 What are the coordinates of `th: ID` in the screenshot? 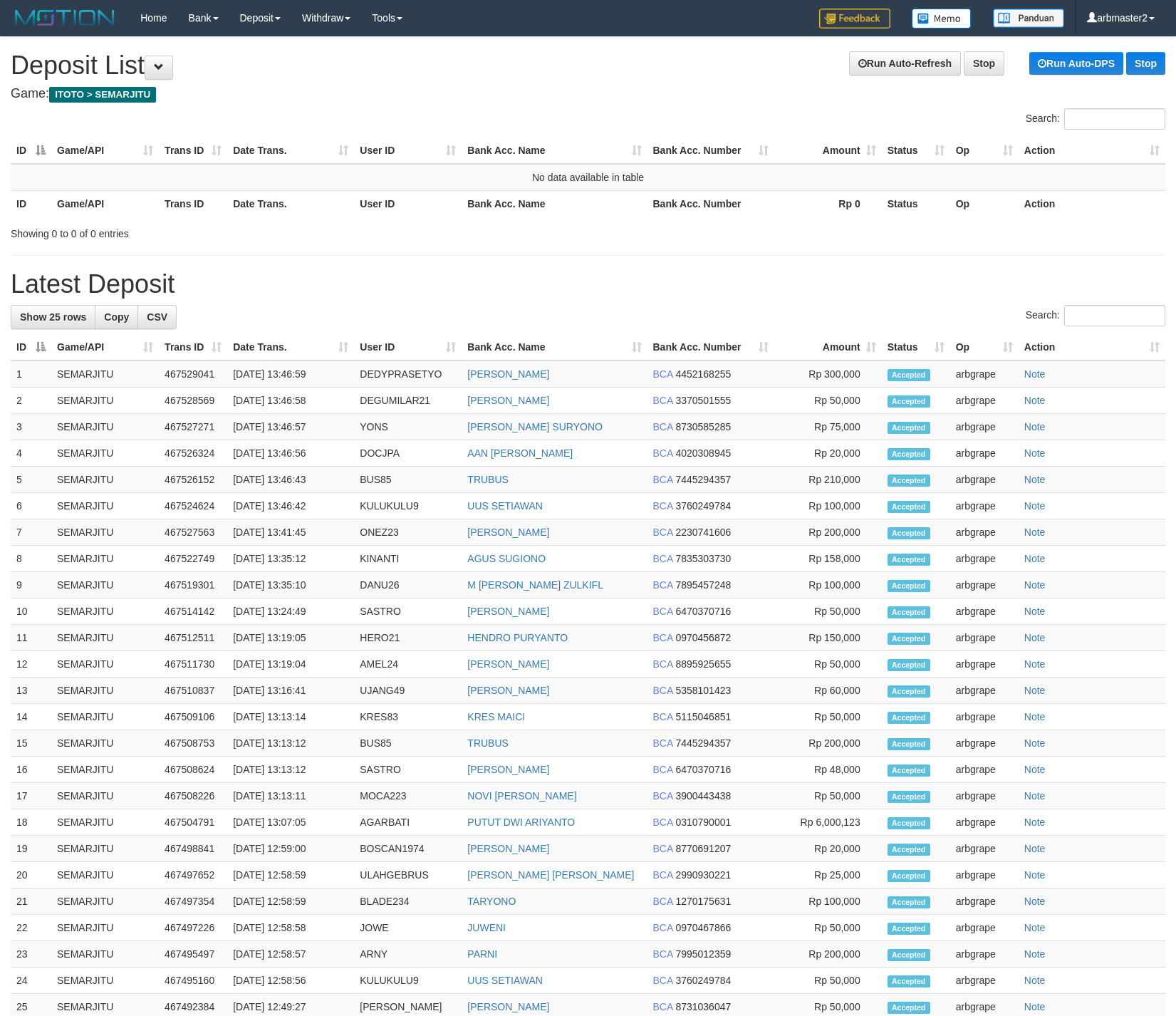 It's located at (31, 203).